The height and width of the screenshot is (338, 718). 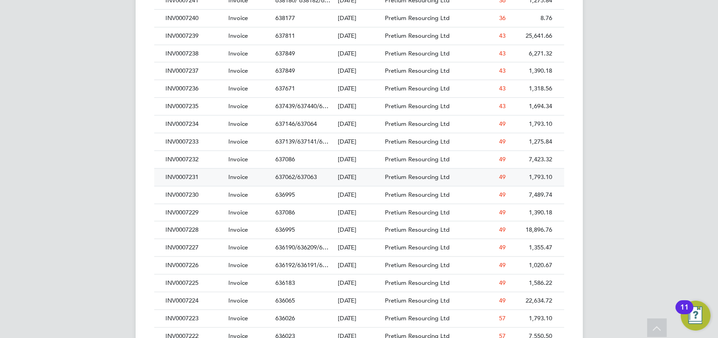 I want to click on div: INV0007228, so click(x=195, y=230).